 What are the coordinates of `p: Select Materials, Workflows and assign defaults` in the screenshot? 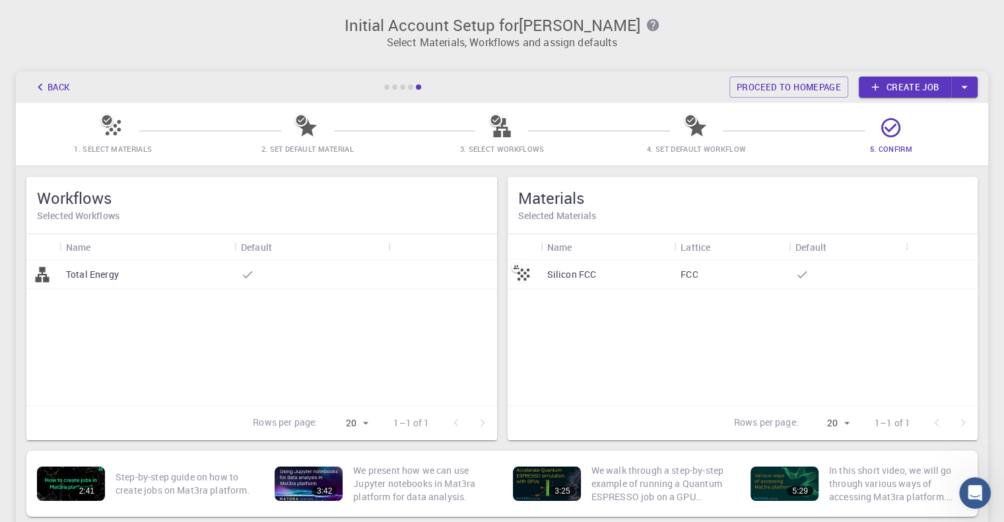 It's located at (501, 42).